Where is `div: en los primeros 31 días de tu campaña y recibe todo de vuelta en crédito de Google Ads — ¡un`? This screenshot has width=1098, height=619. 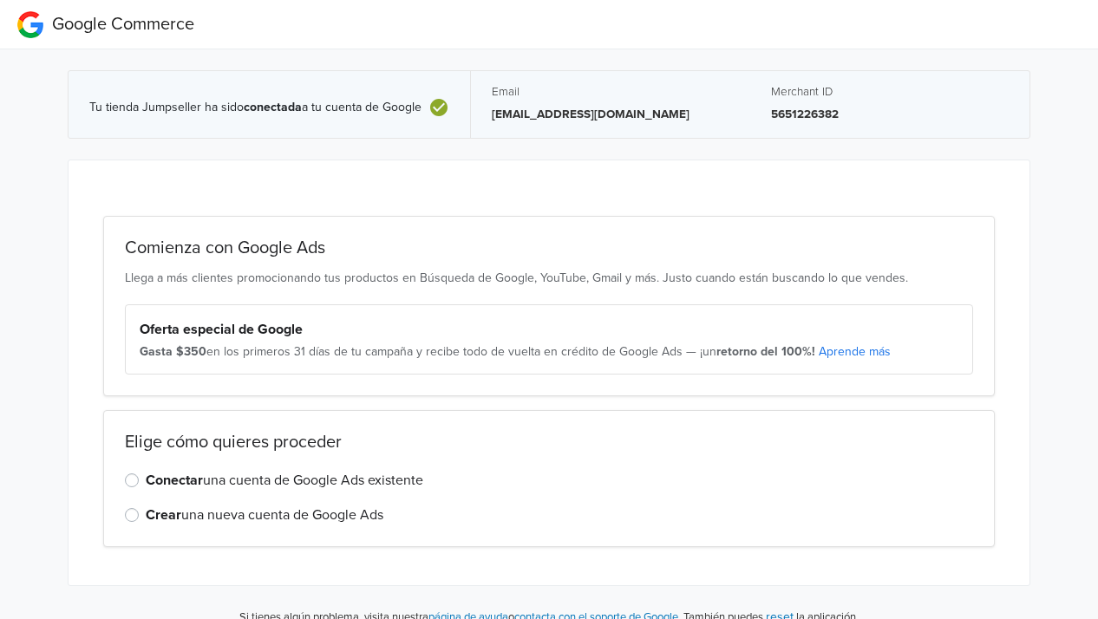
div: en los primeros 31 días de tu campaña y recibe todo de vuelta en crédito de Google Ads — ¡un is located at coordinates (549, 352).